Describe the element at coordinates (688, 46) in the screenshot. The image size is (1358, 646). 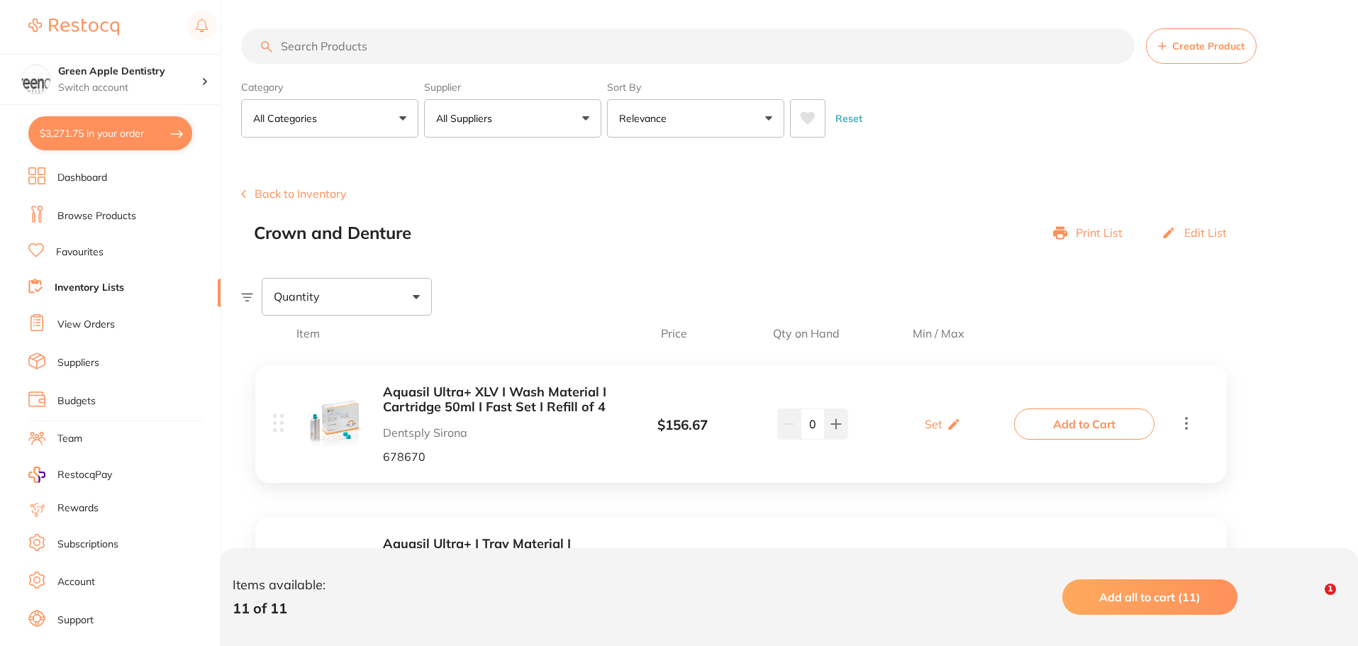
I see `input: Search Products` at that location.